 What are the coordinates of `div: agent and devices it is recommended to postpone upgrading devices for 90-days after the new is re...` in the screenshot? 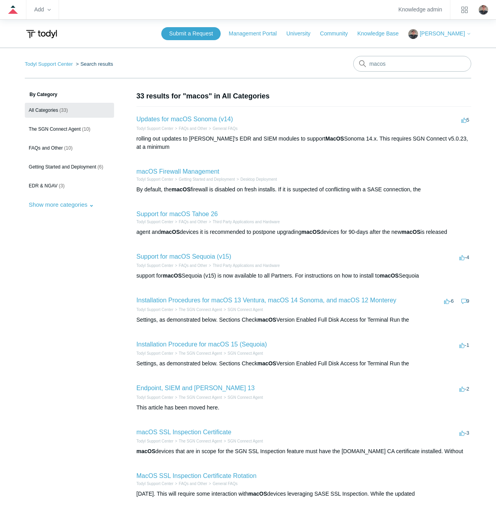 It's located at (304, 232).